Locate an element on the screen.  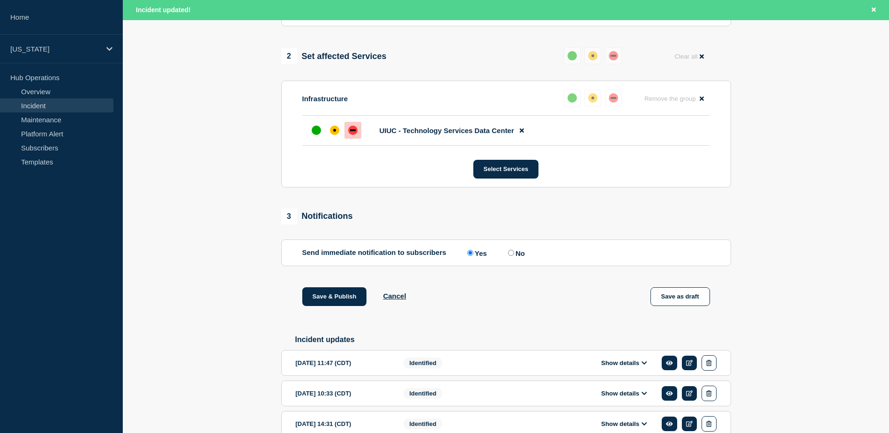
span: Incident updated! is located at coordinates (163, 10).